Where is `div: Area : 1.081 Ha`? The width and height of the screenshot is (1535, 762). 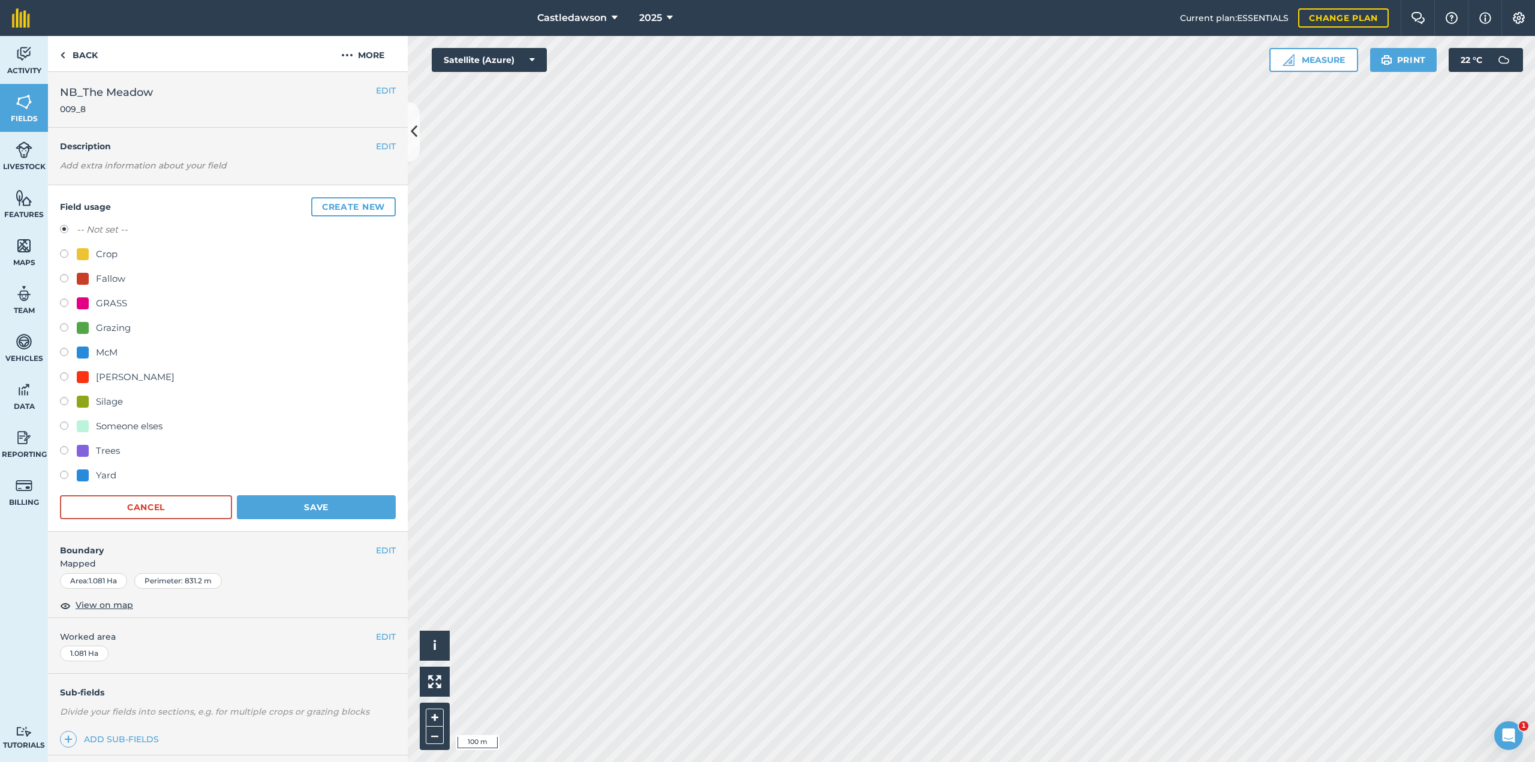
div: Area : 1.081 Ha is located at coordinates (94, 581).